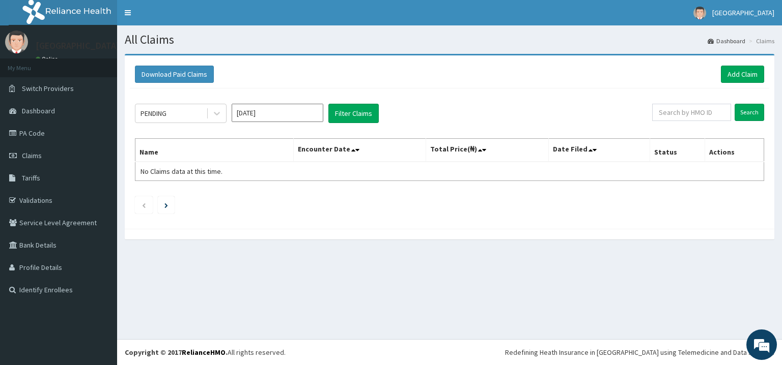  What do you see at coordinates (360, 151) in the screenshot?
I see `th: Encounter Date` at bounding box center [360, 151].